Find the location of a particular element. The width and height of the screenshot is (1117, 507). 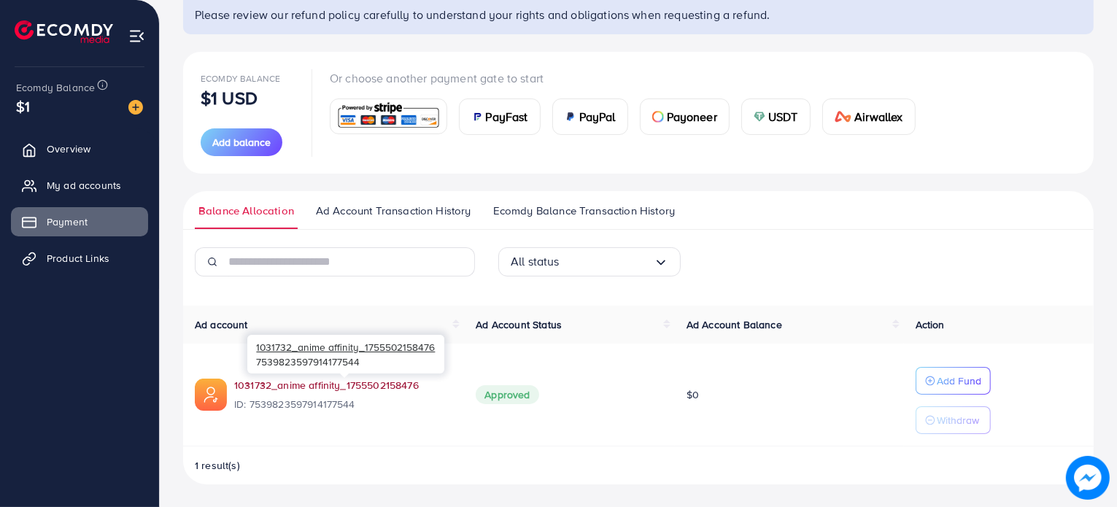

a: Payment is located at coordinates (79, 222).